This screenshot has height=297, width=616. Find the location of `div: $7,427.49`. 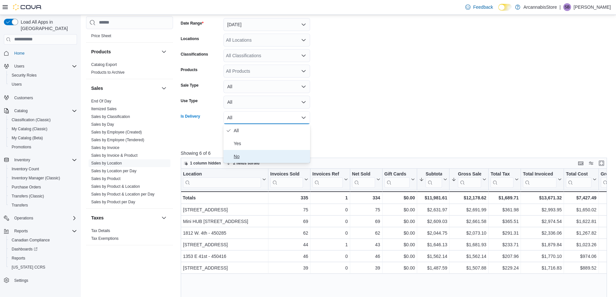

div: $7,427.49 is located at coordinates (581, 198).